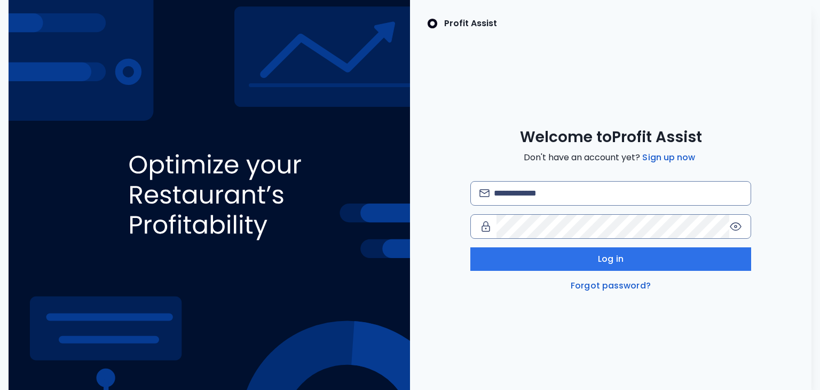  Describe the element at coordinates (611, 259) in the screenshot. I see `button: Log in` at that location.